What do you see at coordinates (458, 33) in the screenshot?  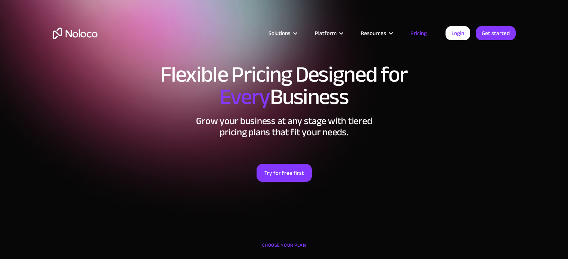 I see `a: Login` at bounding box center [458, 33].